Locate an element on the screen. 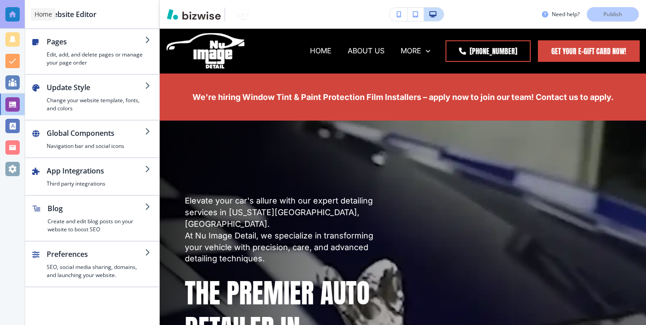 This screenshot has height=325, width=646. h2: Preferences is located at coordinates (96, 254).